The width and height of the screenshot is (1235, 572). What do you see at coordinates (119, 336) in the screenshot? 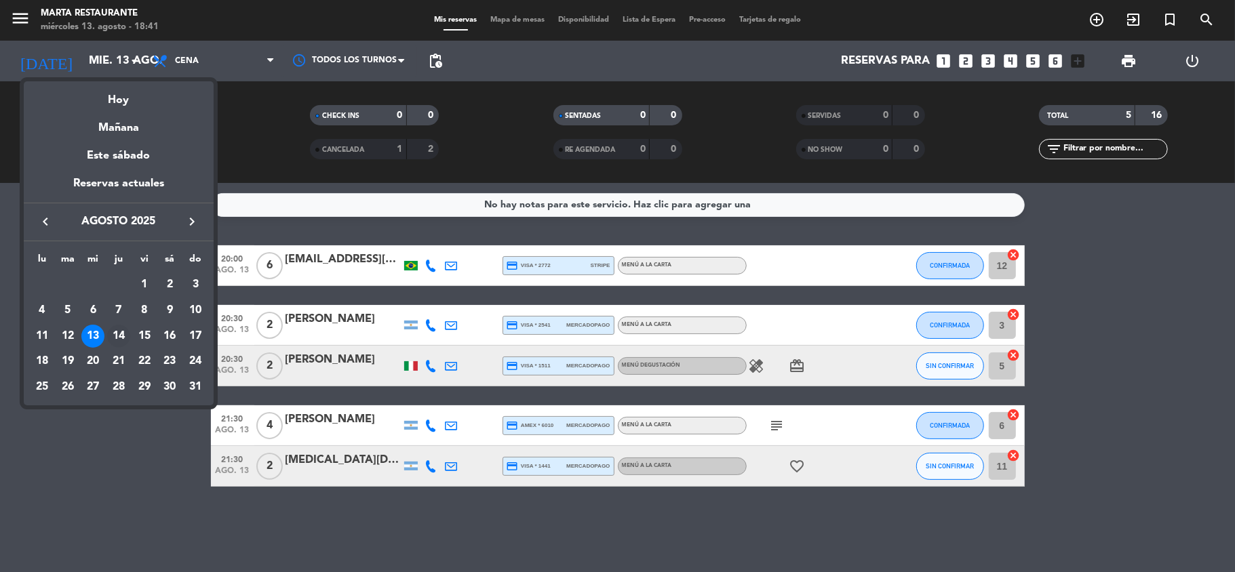
I see `div: 14` at bounding box center [119, 336].